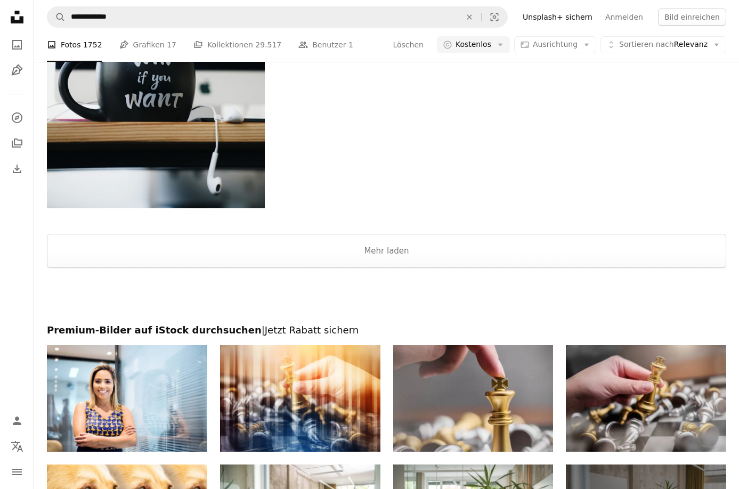  I want to click on span: | Jetzt Rabatt sichern, so click(310, 330).